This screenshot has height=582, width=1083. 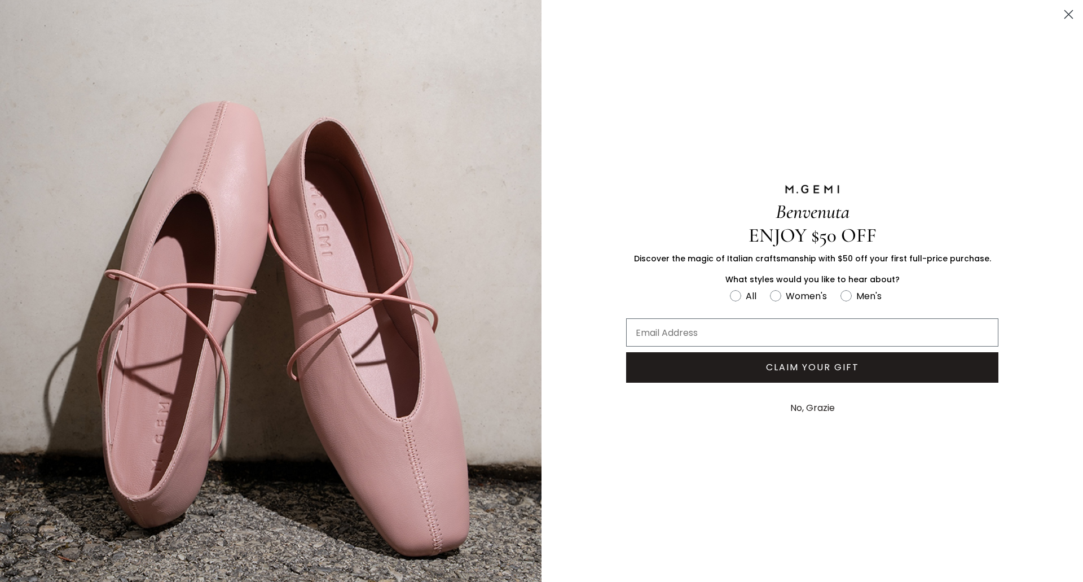 I want to click on span: What styles would you like to hear about?, so click(x=813, y=279).